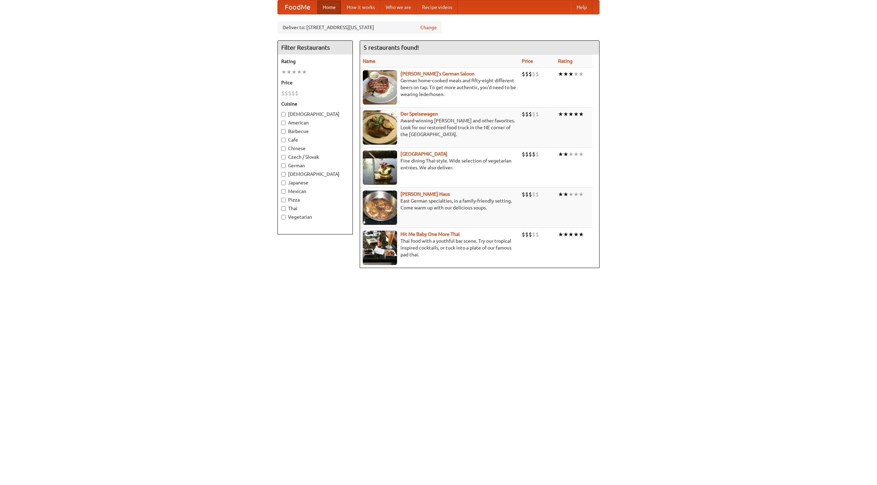 This screenshot has height=485, width=877. What do you see at coordinates (437, 7) in the screenshot?
I see `a: Recipe videos` at bounding box center [437, 7].